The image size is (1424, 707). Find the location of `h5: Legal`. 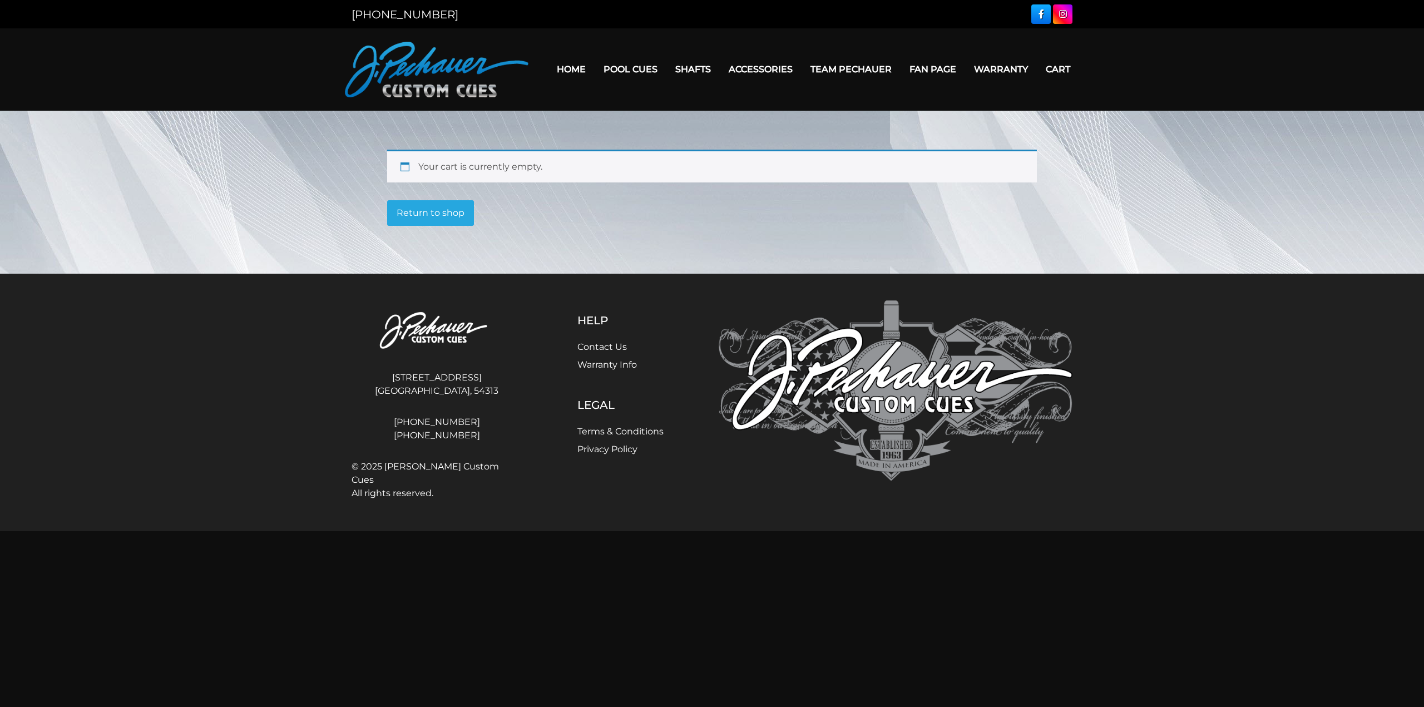

h5: Legal is located at coordinates (620, 405).